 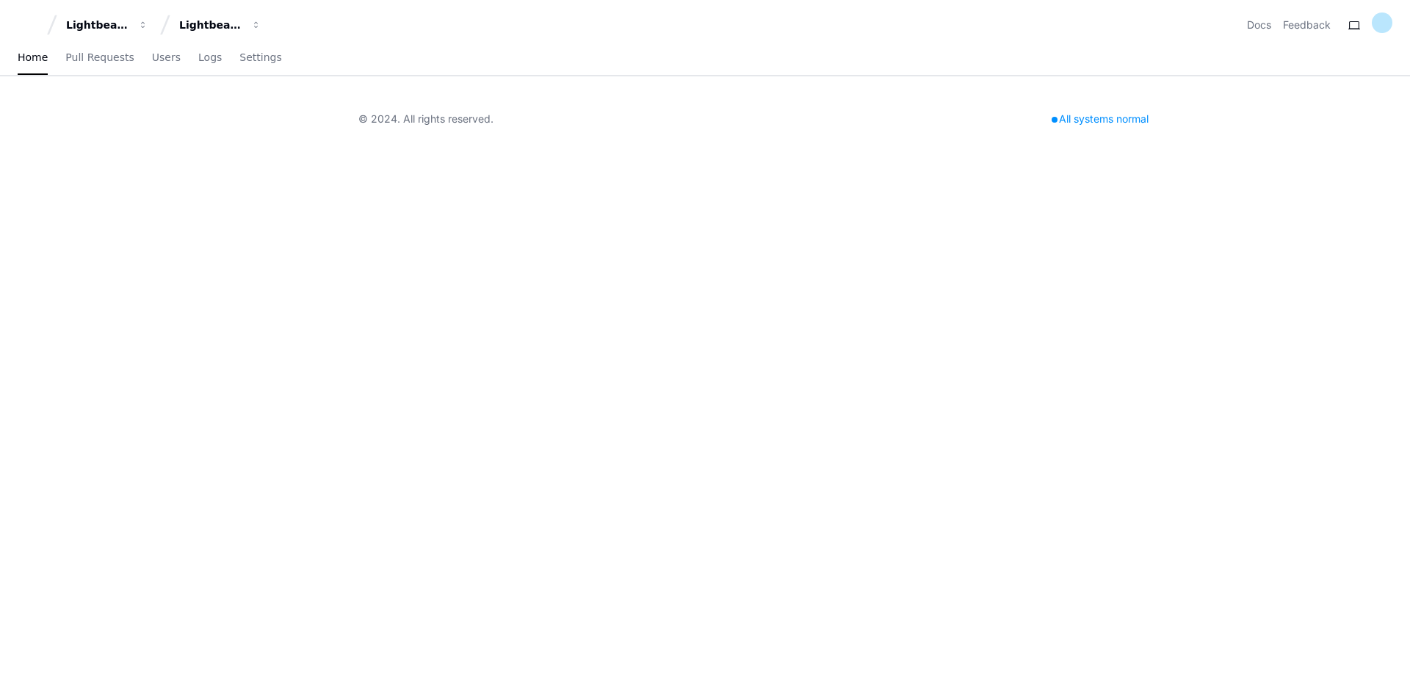 I want to click on a: Users, so click(x=166, y=58).